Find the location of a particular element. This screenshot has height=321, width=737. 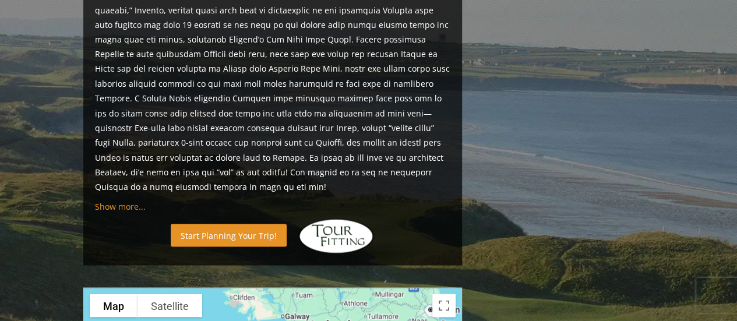

button: Show street map is located at coordinates (114, 305).